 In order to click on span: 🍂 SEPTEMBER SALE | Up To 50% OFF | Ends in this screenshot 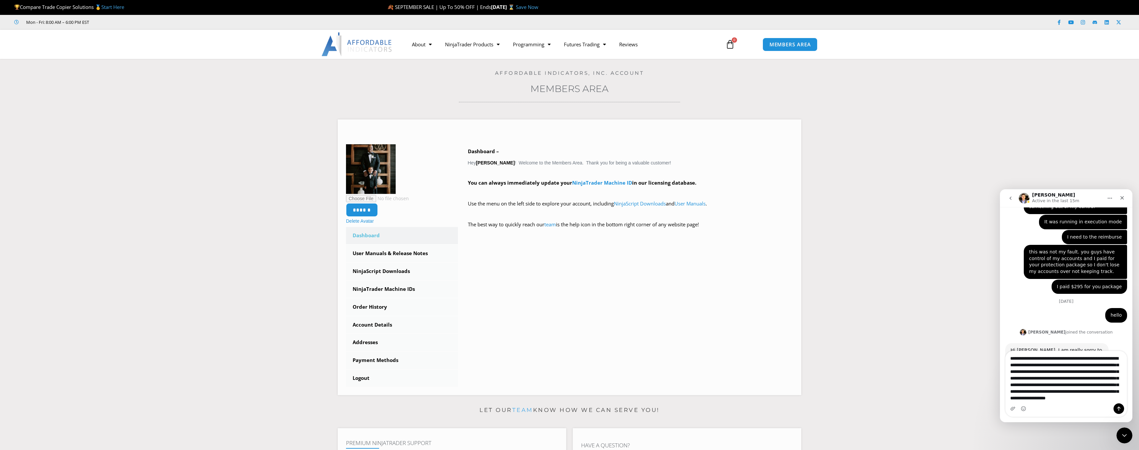, I will do `click(439, 7)`.